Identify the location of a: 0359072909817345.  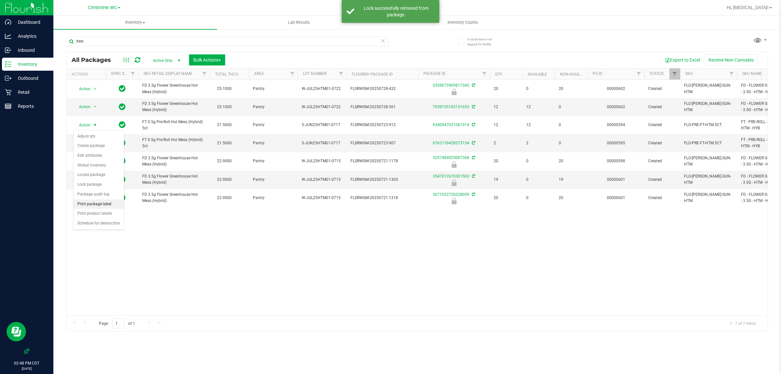
(451, 85).